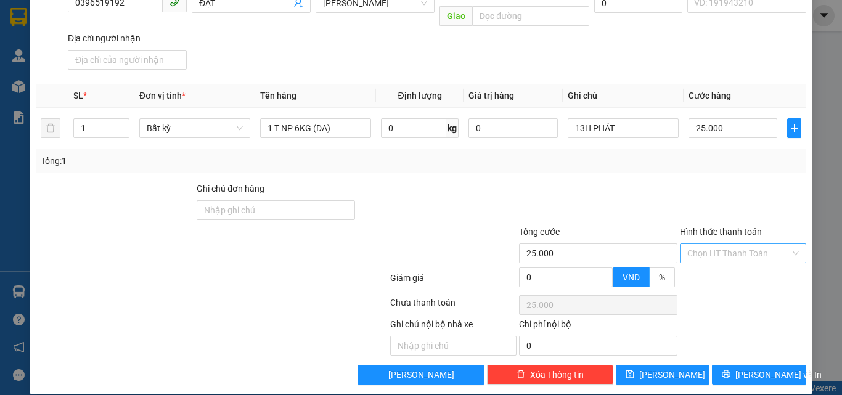 Image resolution: width=842 pixels, height=395 pixels. Describe the element at coordinates (623, 128) in the screenshot. I see `input: Ghi Chú` at that location.